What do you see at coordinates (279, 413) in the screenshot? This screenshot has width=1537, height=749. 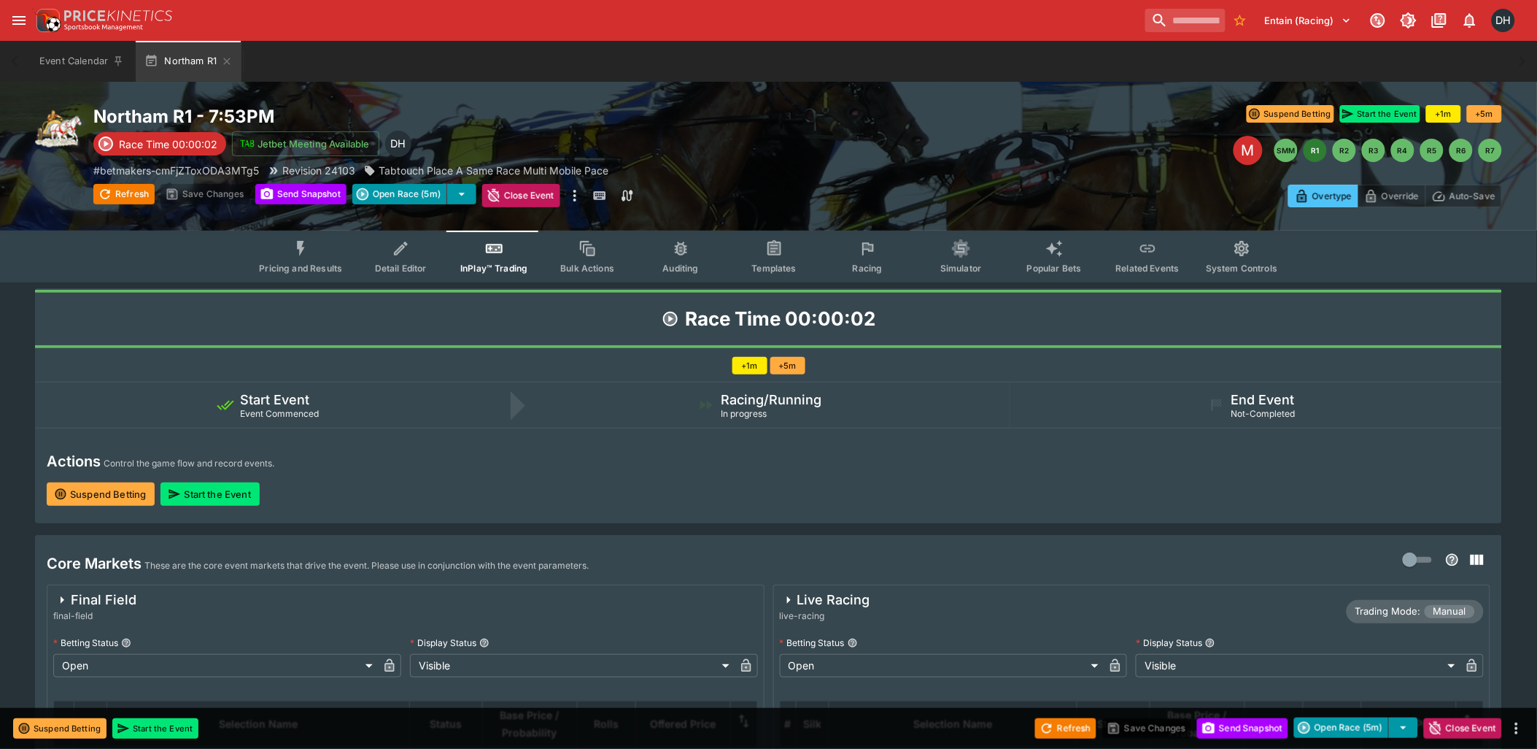 I see `span: Event Commenced` at bounding box center [279, 413].